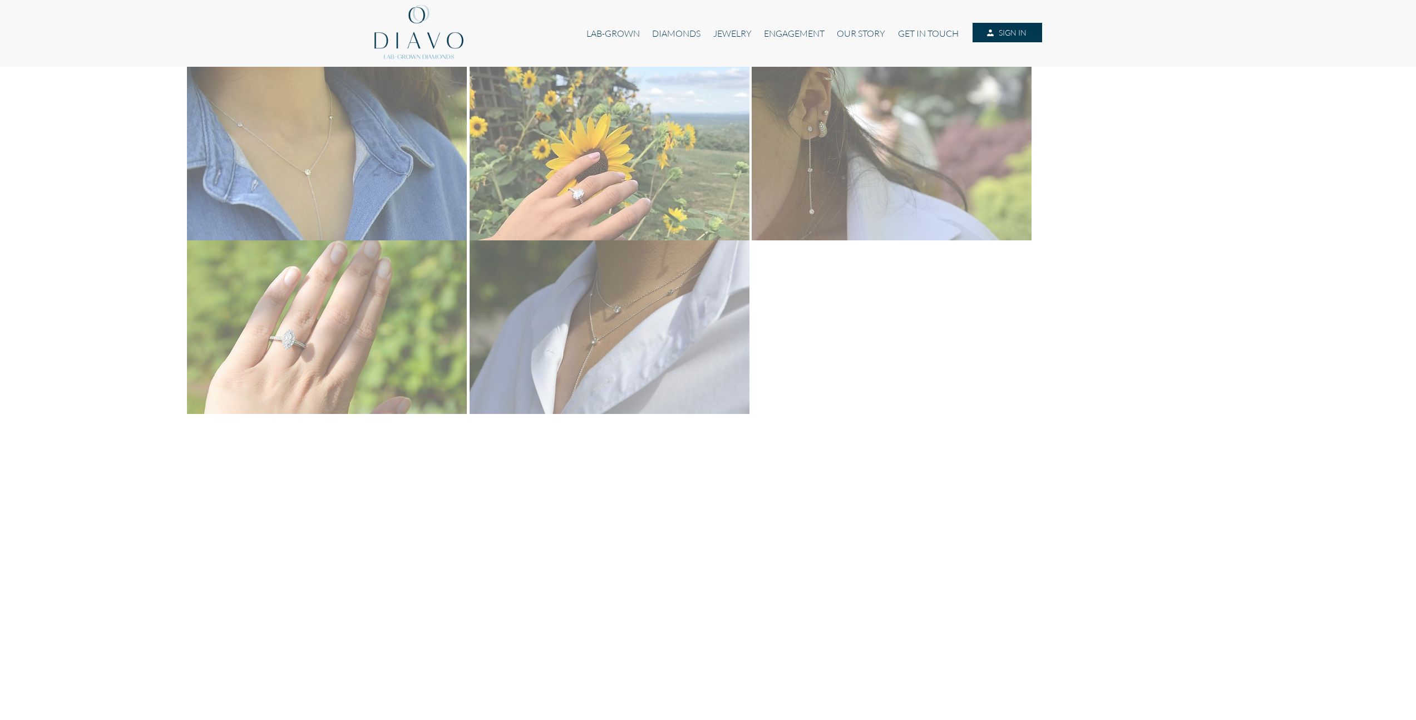 The image size is (1416, 720). Describe the element at coordinates (609, 154) in the screenshot. I see `img: Diavo Lab-grown diamond ring` at that location.